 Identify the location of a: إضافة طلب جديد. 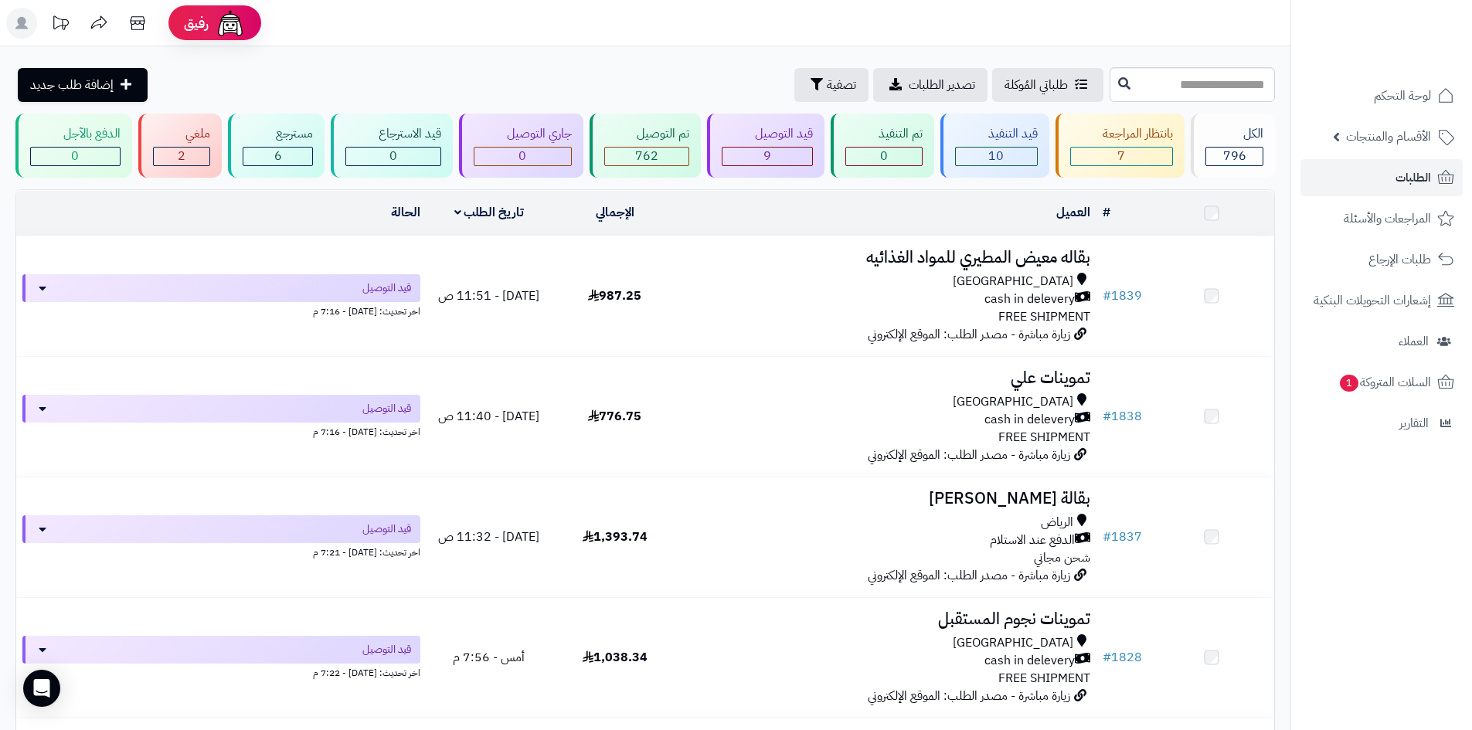
(83, 85).